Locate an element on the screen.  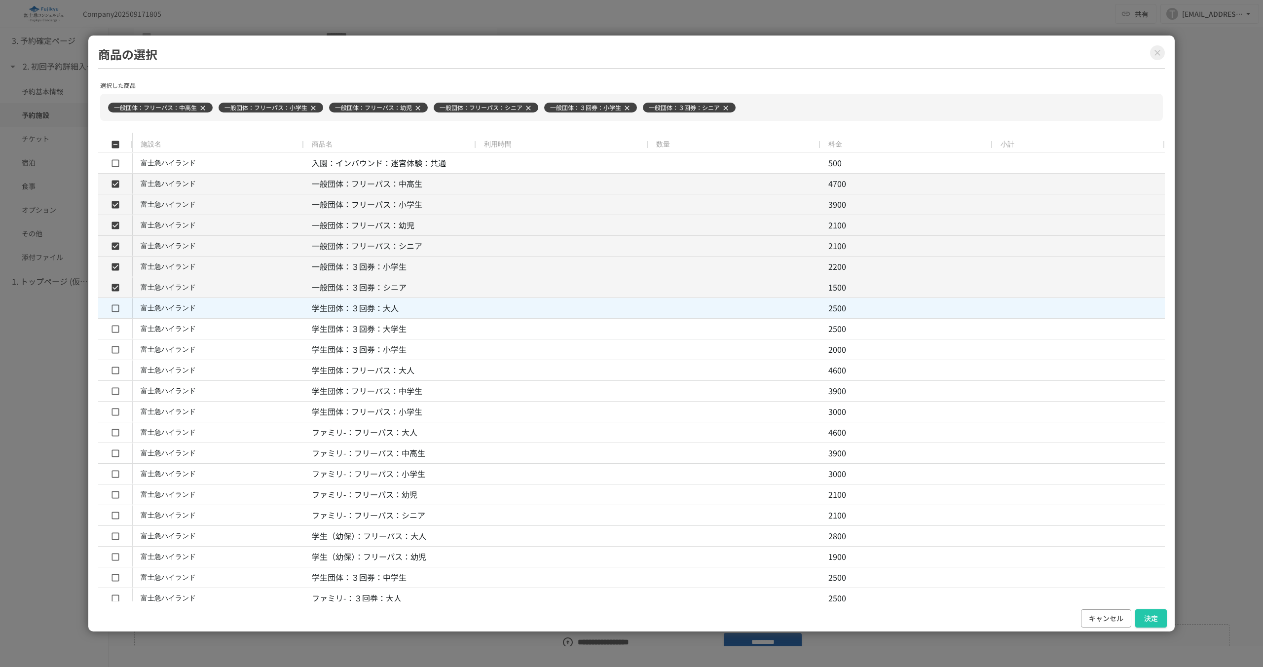
p: ファミリ-：フリーパス：大人 is located at coordinates (365, 433).